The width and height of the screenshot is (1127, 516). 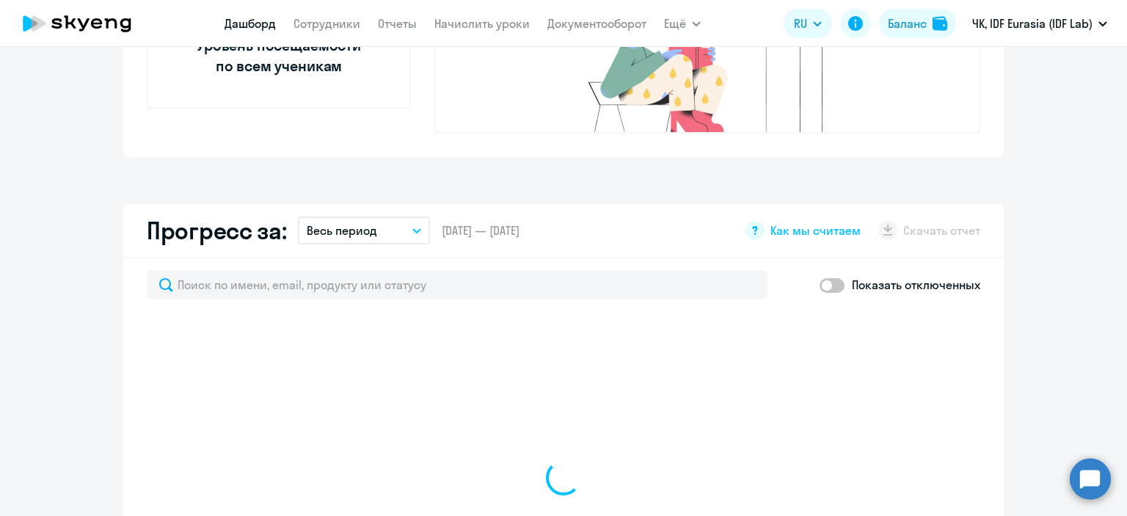 I want to click on a: Отчеты, so click(x=397, y=23).